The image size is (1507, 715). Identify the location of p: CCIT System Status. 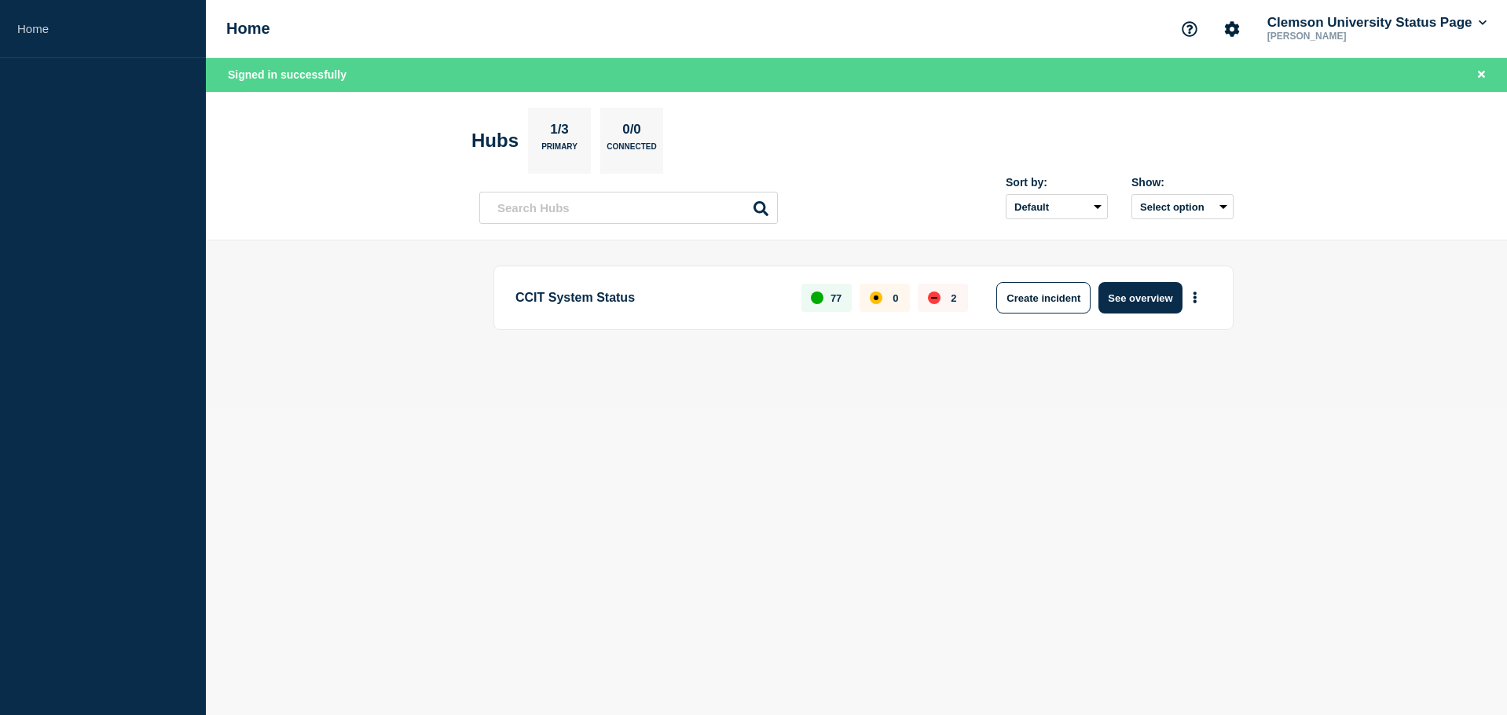
(649, 298).